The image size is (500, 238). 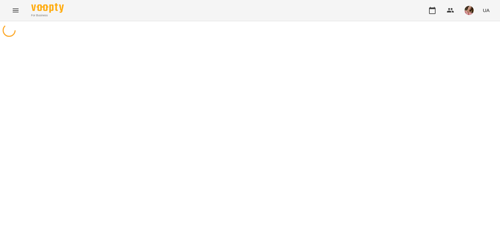 What do you see at coordinates (48, 8) in the screenshot?
I see `img: Voopty Logo` at bounding box center [48, 8].